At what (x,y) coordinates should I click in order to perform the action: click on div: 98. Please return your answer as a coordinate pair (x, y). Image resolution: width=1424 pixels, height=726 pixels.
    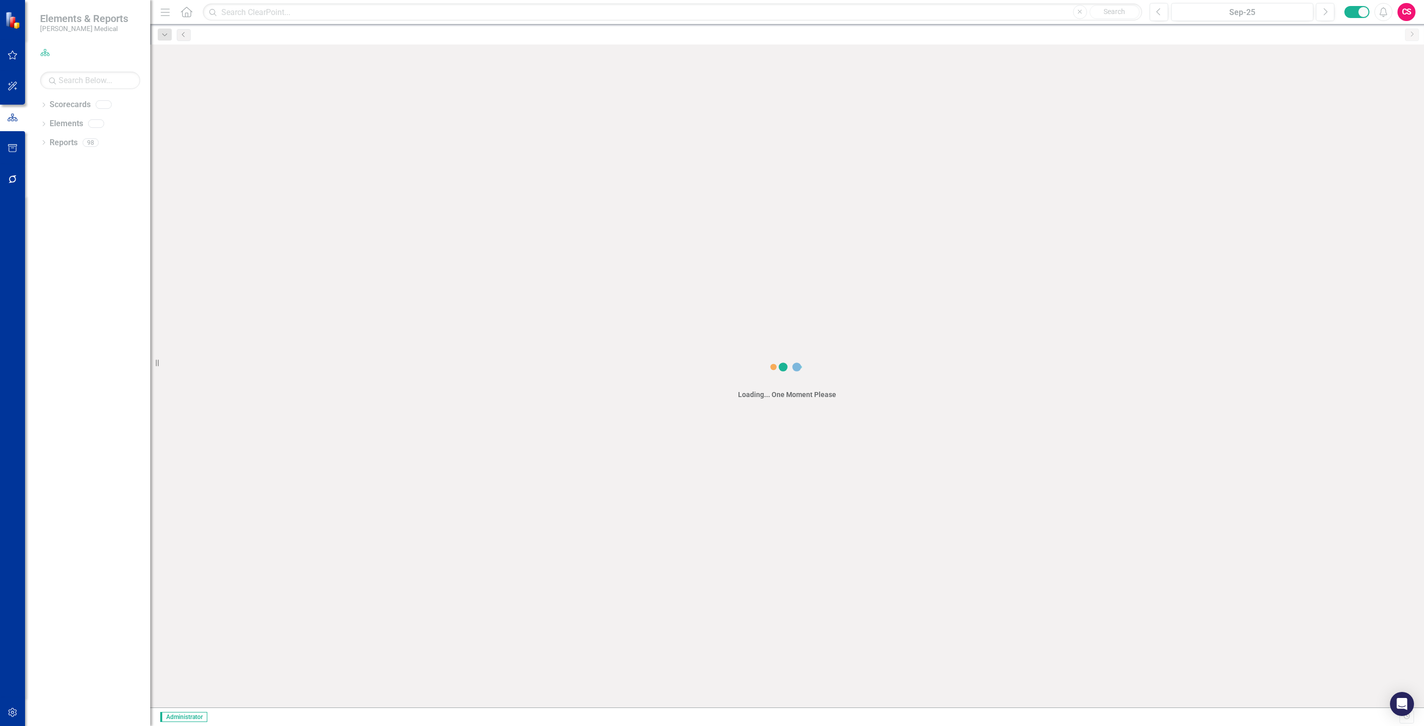
    Looking at the image, I should click on (91, 142).